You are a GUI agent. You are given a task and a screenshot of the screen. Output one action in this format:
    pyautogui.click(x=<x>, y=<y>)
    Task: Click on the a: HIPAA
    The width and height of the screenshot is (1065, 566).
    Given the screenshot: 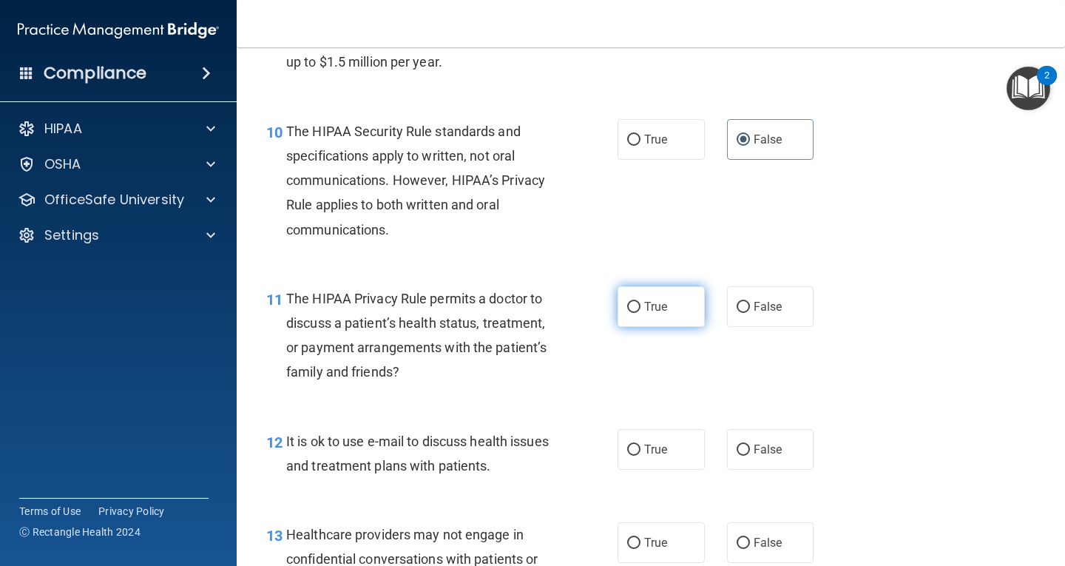 What is the action you would take?
    pyautogui.click(x=116, y=129)
    